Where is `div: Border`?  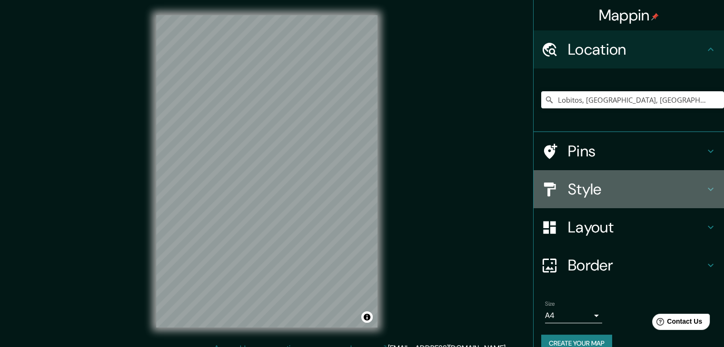
div: Border is located at coordinates (629, 266).